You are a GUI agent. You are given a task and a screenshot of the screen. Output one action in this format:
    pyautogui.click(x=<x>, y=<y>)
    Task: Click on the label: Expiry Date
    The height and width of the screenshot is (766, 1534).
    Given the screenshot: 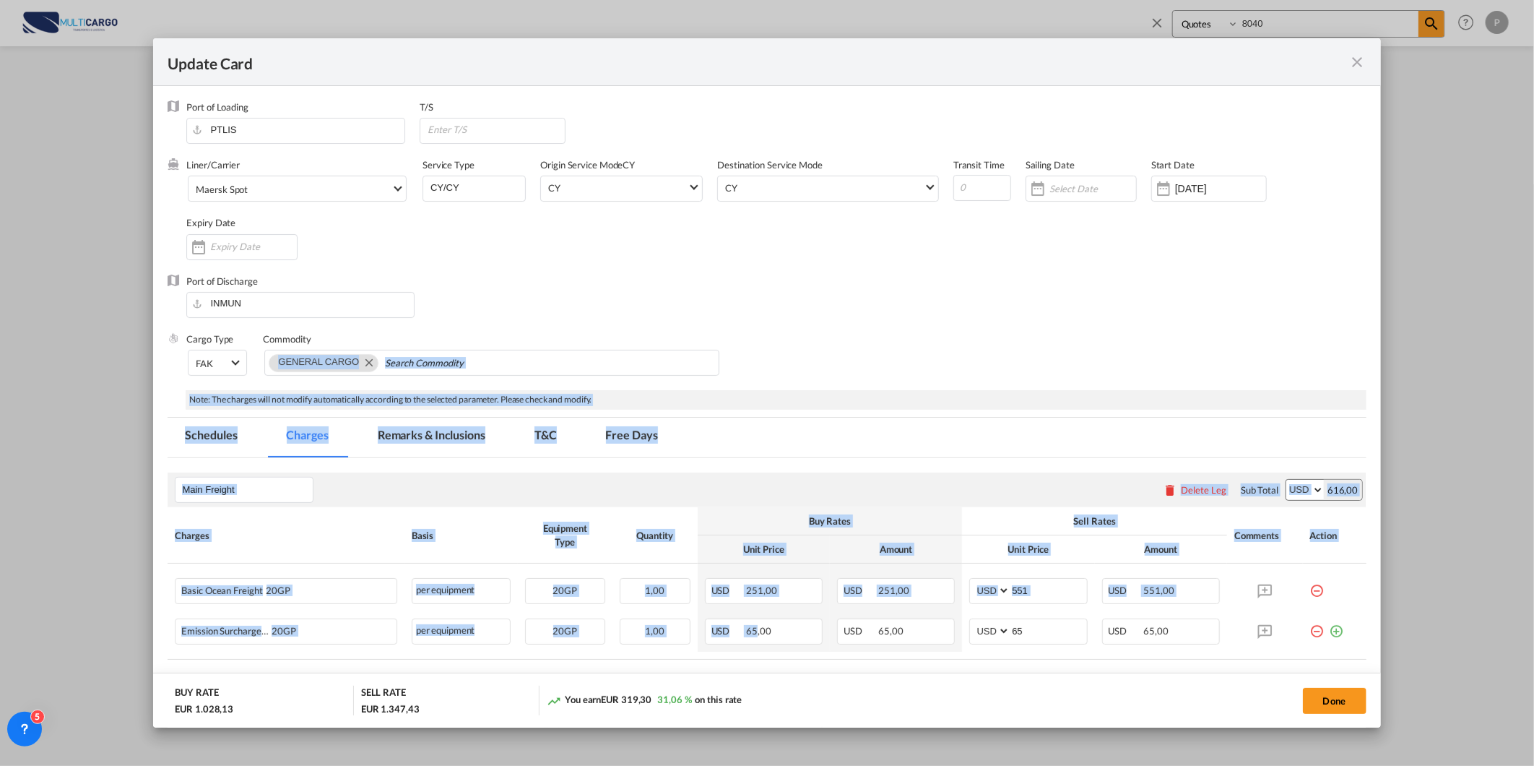 What is the action you would take?
    pyautogui.click(x=211, y=223)
    